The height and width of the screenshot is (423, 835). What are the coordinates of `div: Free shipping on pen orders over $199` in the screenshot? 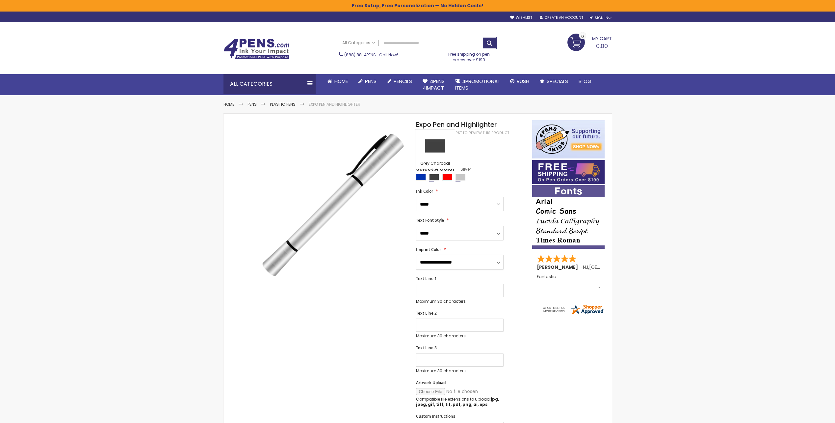 It's located at (469, 56).